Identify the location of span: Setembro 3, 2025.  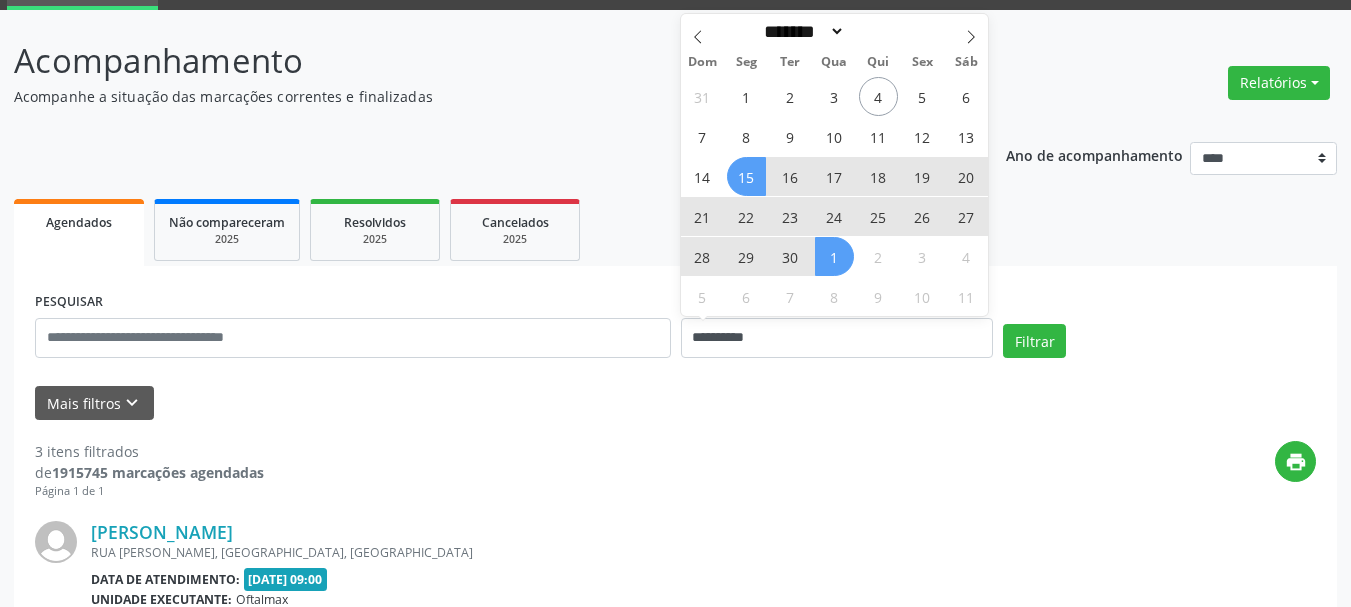
(834, 96).